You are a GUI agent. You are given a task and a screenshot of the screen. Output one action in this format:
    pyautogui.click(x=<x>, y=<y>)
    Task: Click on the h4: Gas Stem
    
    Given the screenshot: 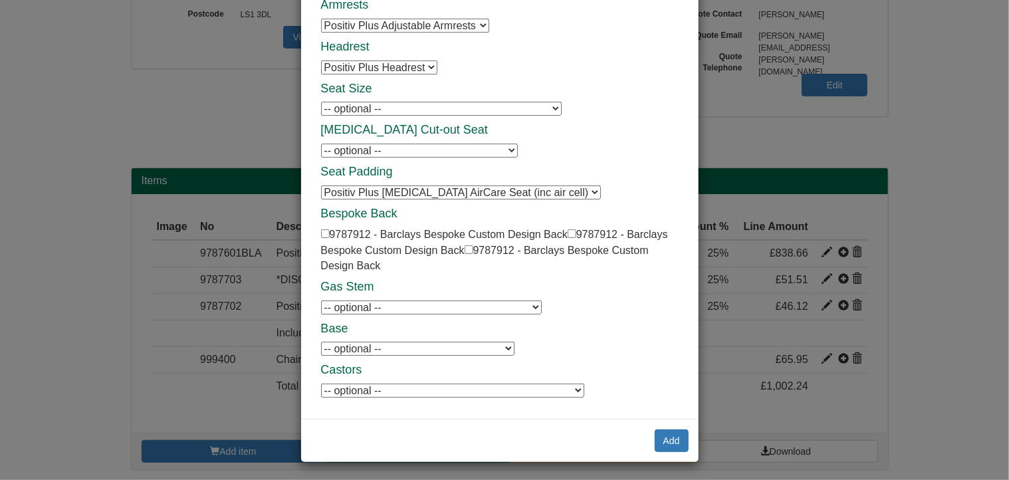 What is the action you would take?
    pyautogui.click(x=500, y=287)
    